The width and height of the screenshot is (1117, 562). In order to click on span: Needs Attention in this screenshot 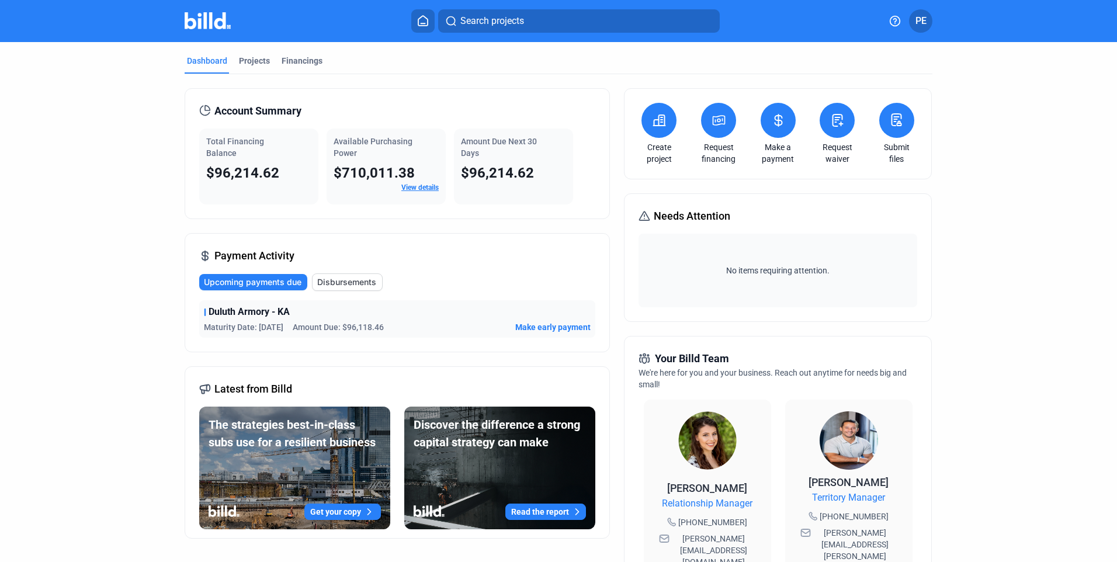, I will do `click(692, 216)`.